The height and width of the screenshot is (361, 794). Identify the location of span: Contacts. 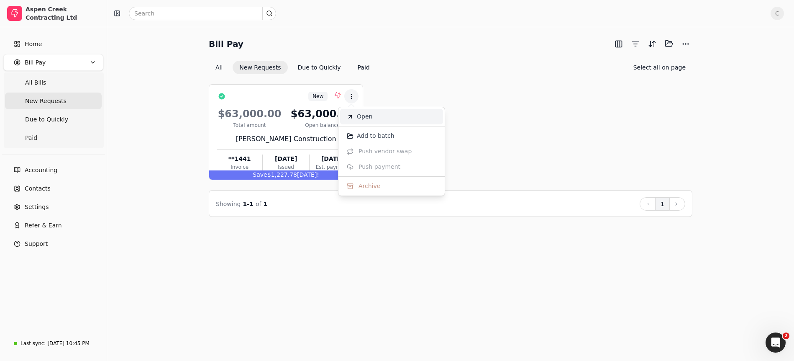
(38, 188).